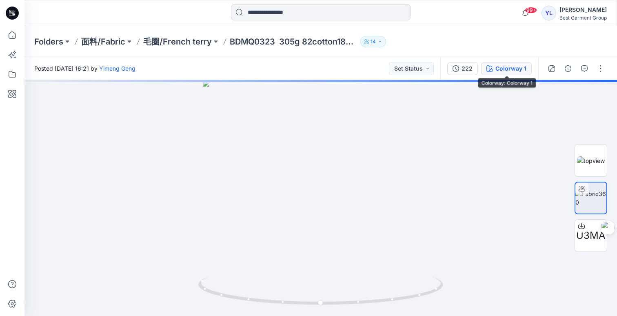  What do you see at coordinates (103, 42) in the screenshot?
I see `p: 面料/Fabric` at bounding box center [103, 42].